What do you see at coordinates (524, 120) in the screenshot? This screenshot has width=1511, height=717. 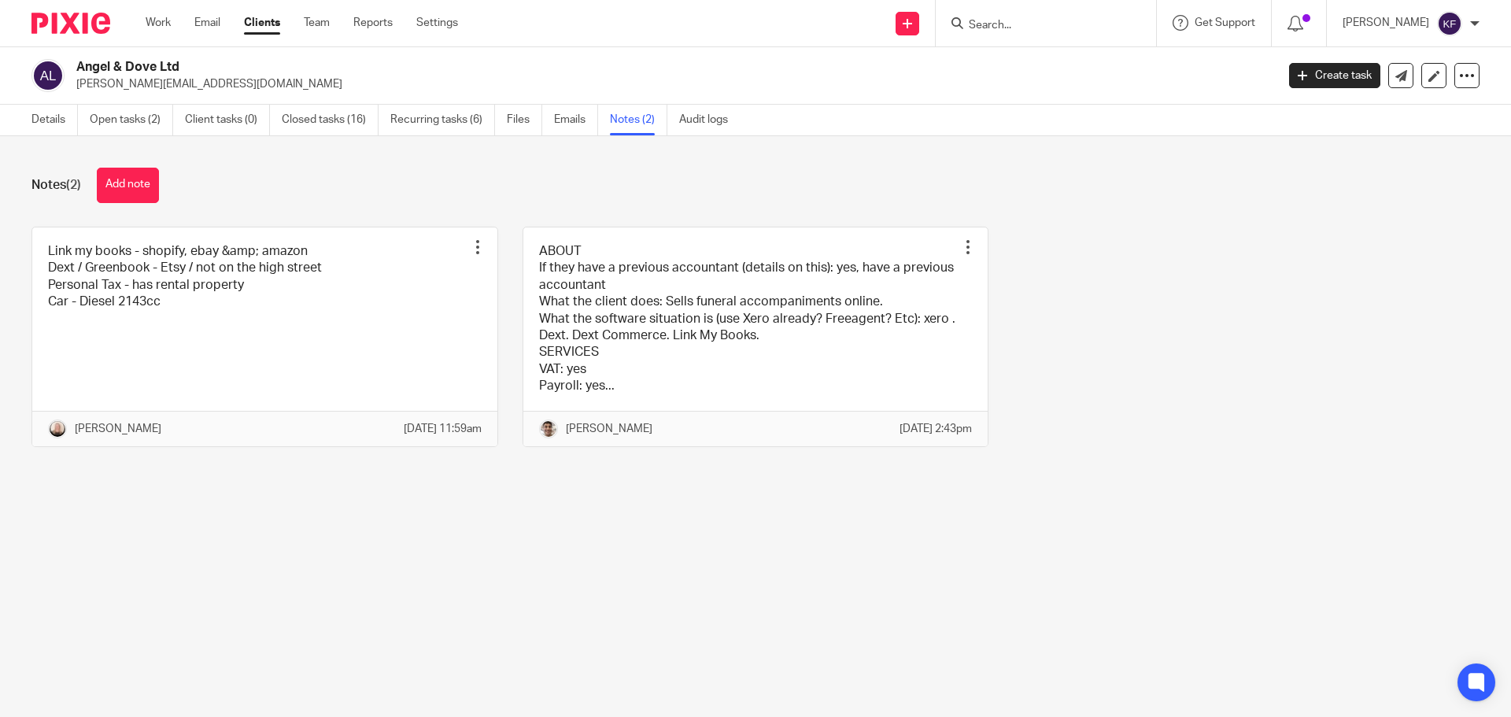 I see `a: Files` at bounding box center [524, 120].